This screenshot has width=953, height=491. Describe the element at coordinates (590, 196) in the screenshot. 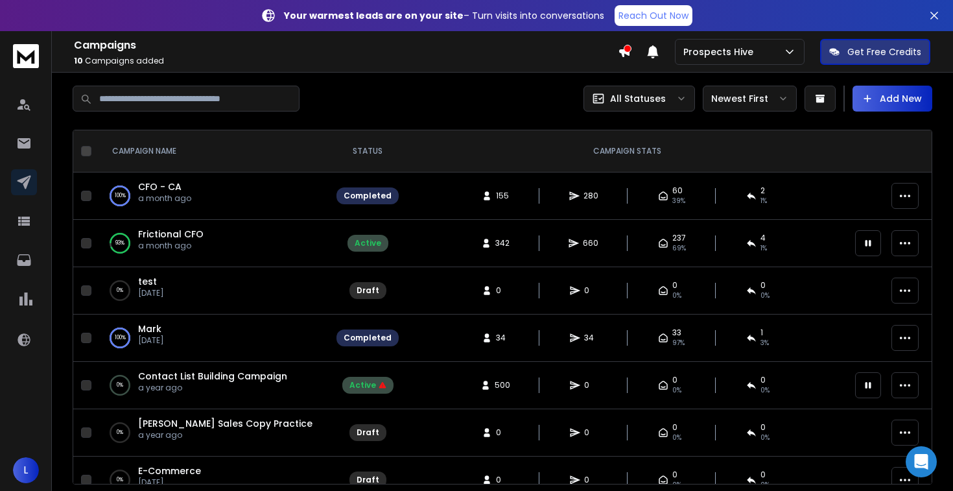

I see `span: 280` at that location.